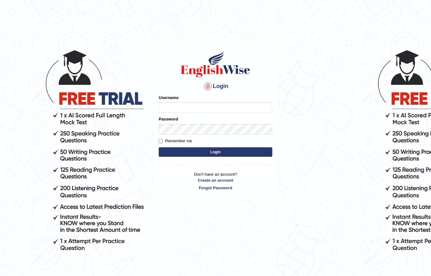 The image size is (431, 276). I want to click on label: Remember me, so click(175, 141).